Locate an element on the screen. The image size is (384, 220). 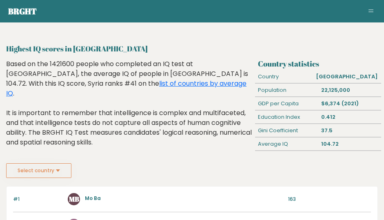
div: 22,125,000 is located at coordinates (349, 90).